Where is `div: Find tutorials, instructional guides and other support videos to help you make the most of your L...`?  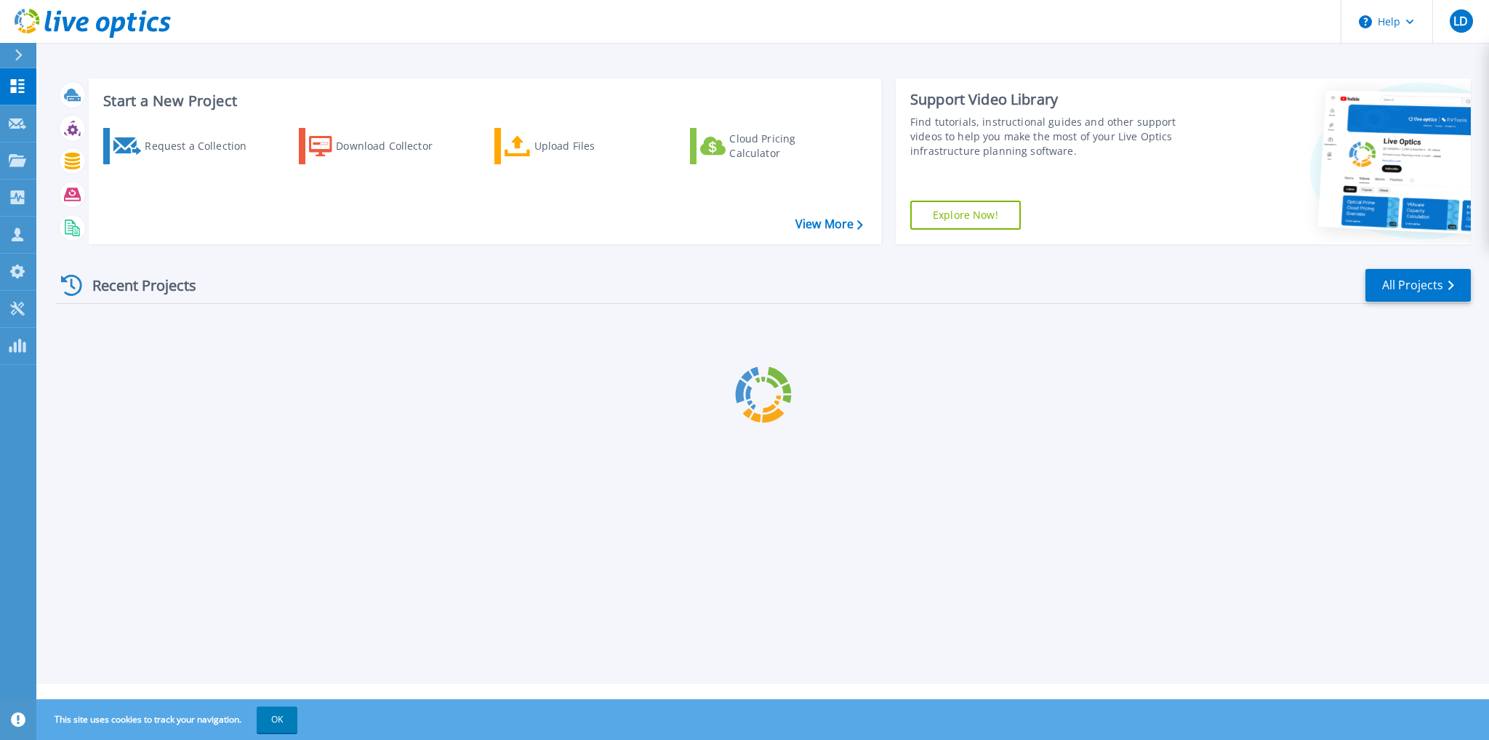 div: Find tutorials, instructional guides and other support videos to help you make the most of your L... is located at coordinates (1057, 137).